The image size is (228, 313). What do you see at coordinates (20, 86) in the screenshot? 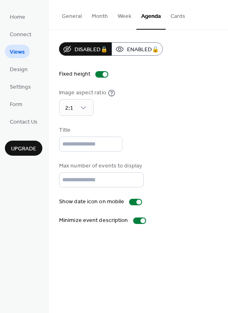
I see `a: Settings` at bounding box center [20, 86].